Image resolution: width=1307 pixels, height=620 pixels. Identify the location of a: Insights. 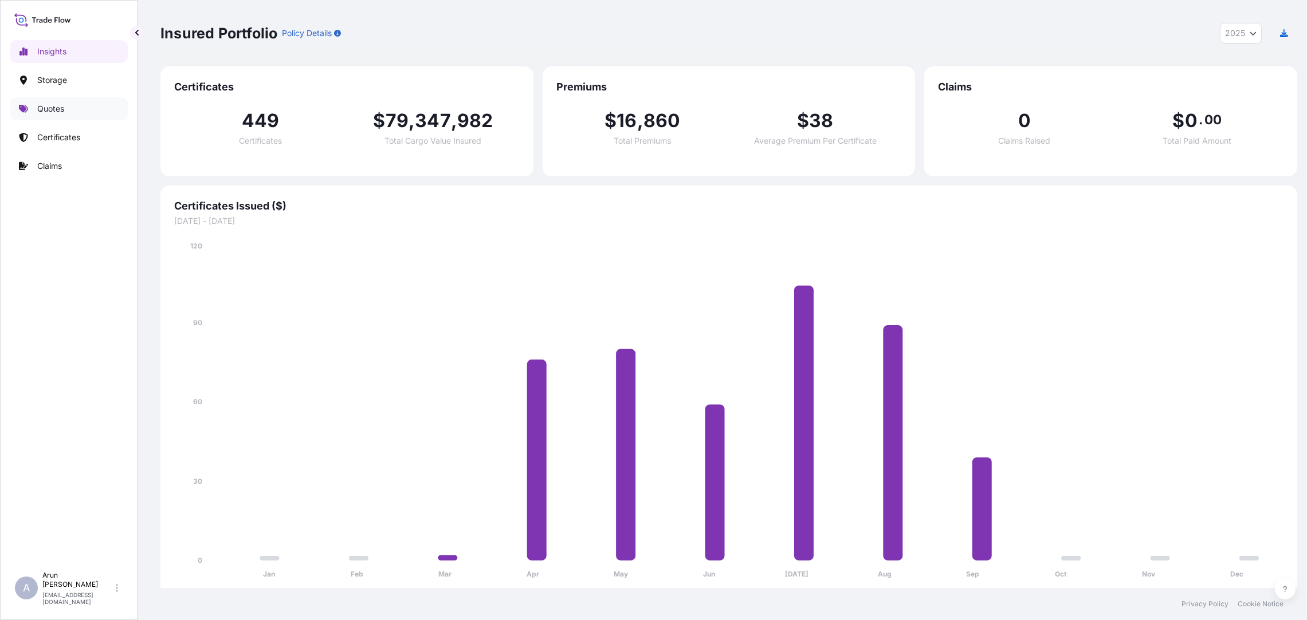
(69, 52).